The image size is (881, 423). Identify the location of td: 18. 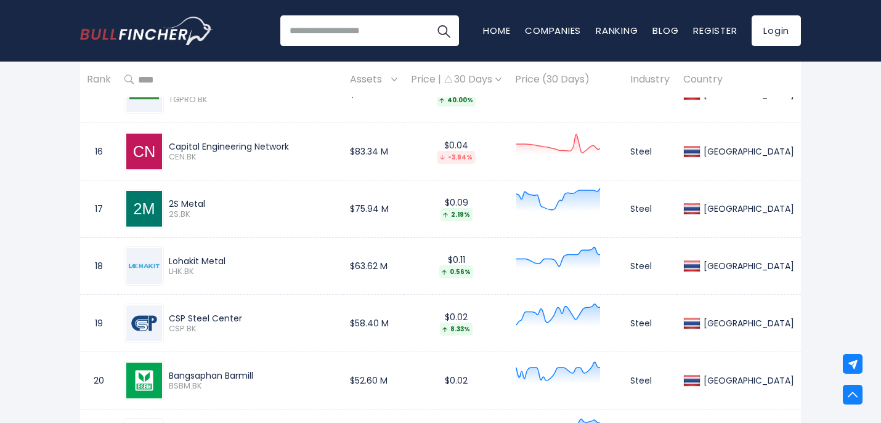
(99, 266).